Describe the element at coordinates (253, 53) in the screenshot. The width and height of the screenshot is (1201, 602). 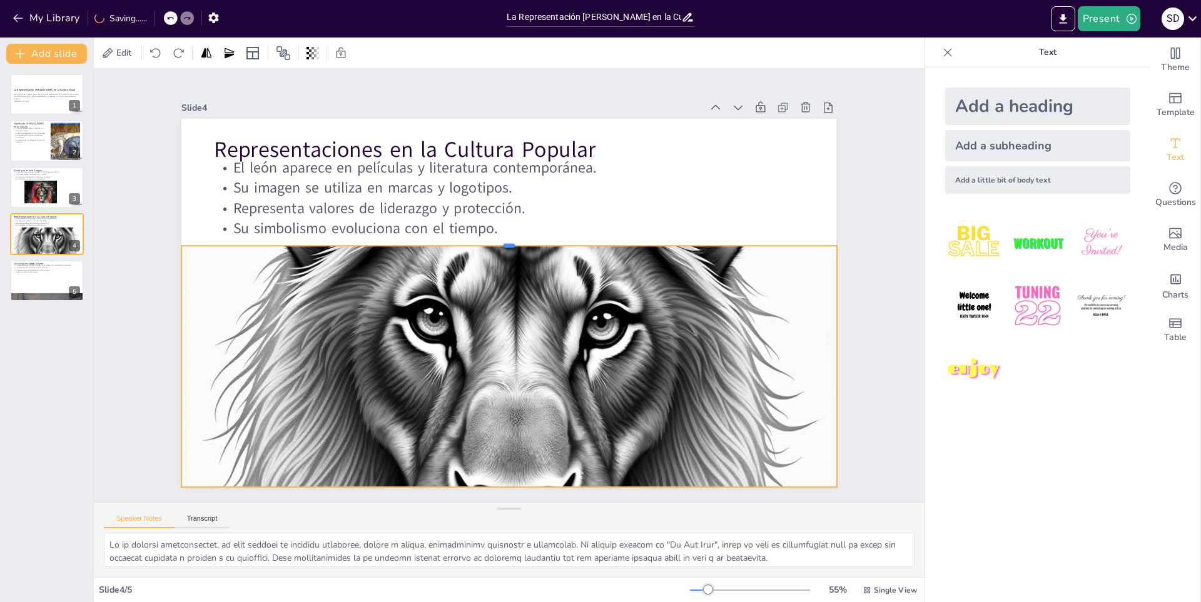
I see `div: Layout` at that location.